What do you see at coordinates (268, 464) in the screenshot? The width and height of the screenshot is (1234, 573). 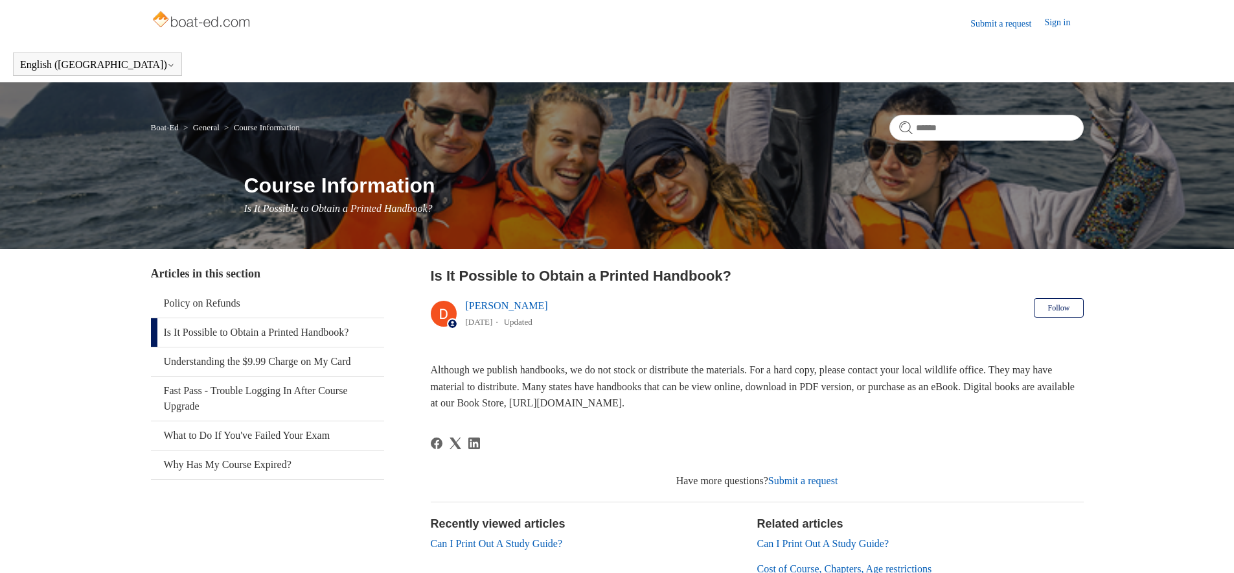 I see `a: Why Has My Course Expired?` at bounding box center [268, 464].